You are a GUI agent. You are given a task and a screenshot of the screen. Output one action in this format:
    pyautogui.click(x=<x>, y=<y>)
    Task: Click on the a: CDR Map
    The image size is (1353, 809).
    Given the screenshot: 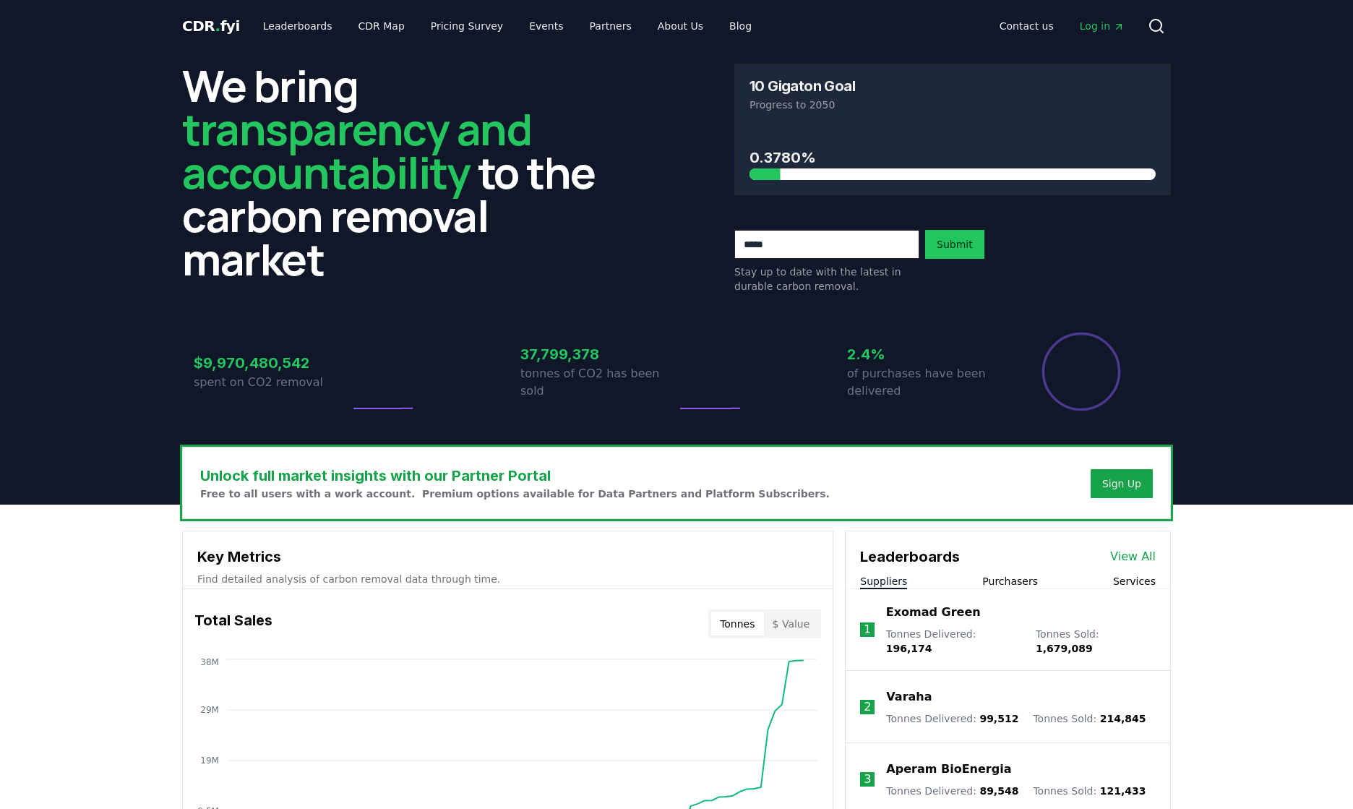 What is the action you would take?
    pyautogui.click(x=382, y=26)
    